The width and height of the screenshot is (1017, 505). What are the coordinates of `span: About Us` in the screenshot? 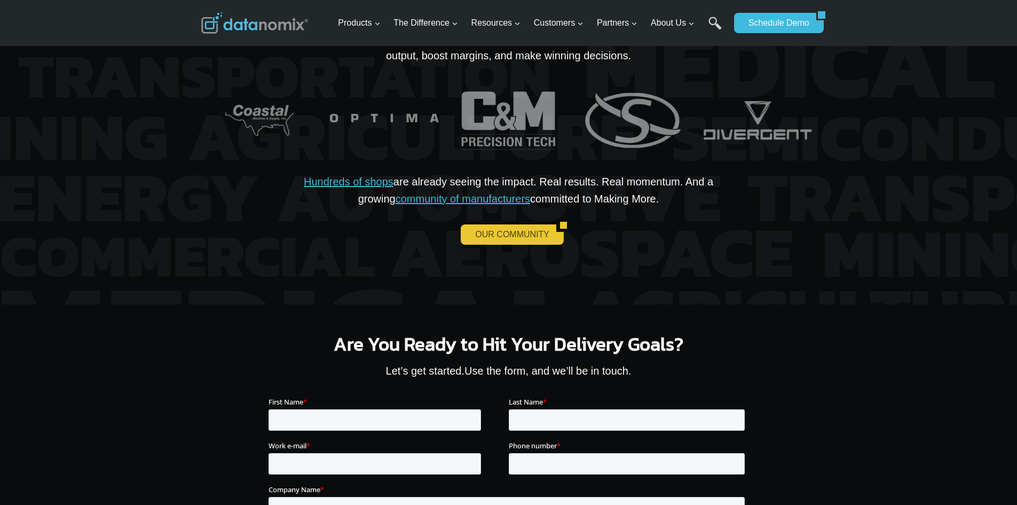 It's located at (673, 23).